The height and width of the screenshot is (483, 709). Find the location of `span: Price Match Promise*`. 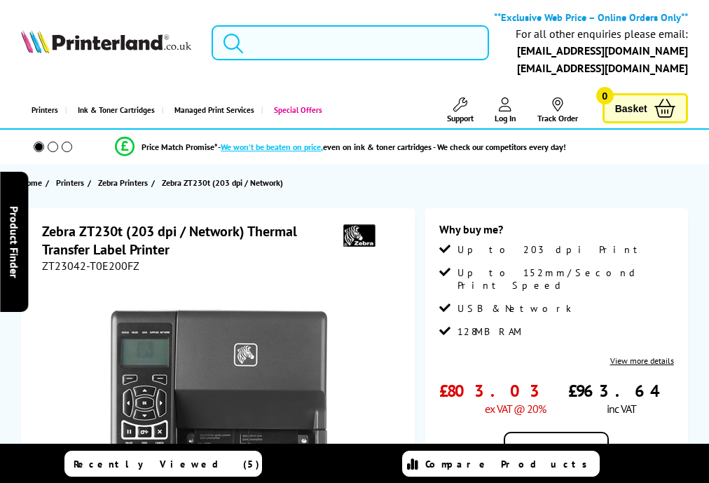

span: Price Match Promise* is located at coordinates (179, 146).